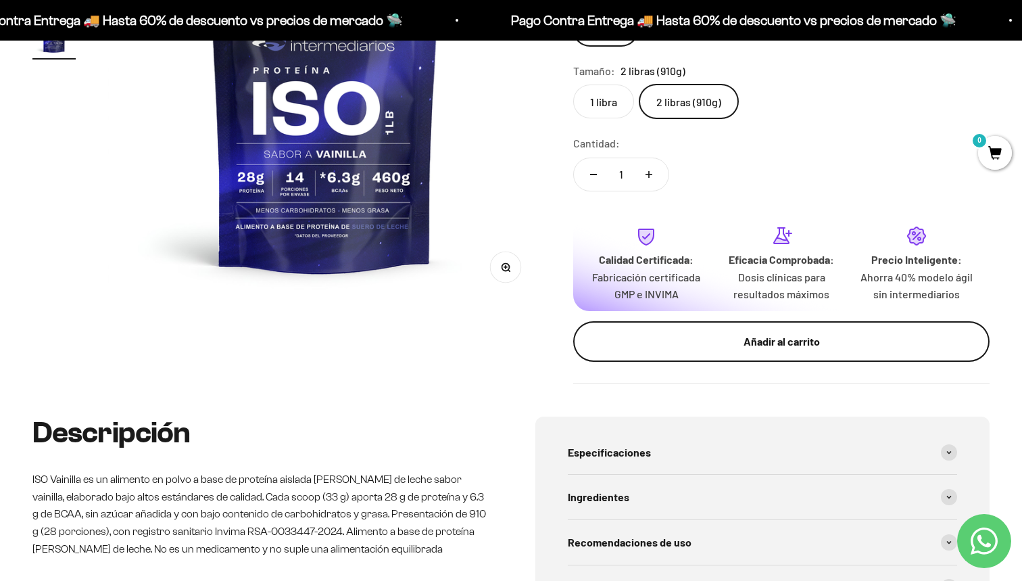 The height and width of the screenshot is (581, 1022). I want to click on p: Ahorra 40% modelo ágil sin intermediarios, so click(917, 285).